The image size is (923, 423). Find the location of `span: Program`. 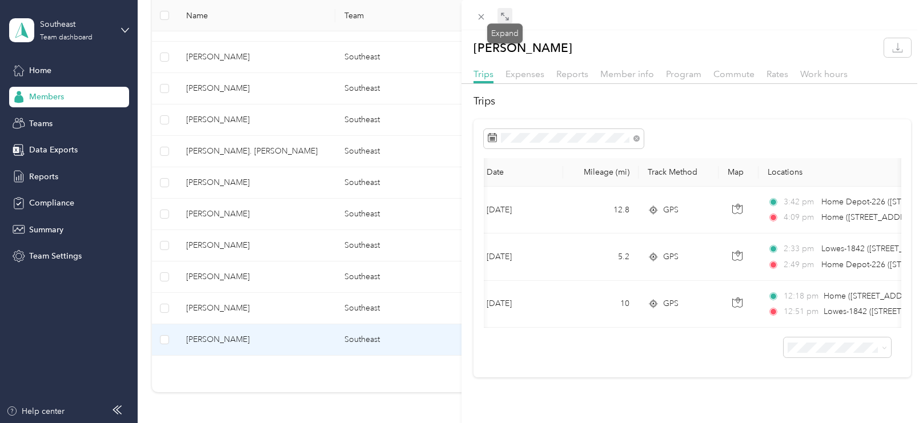

span: Program is located at coordinates (683, 74).